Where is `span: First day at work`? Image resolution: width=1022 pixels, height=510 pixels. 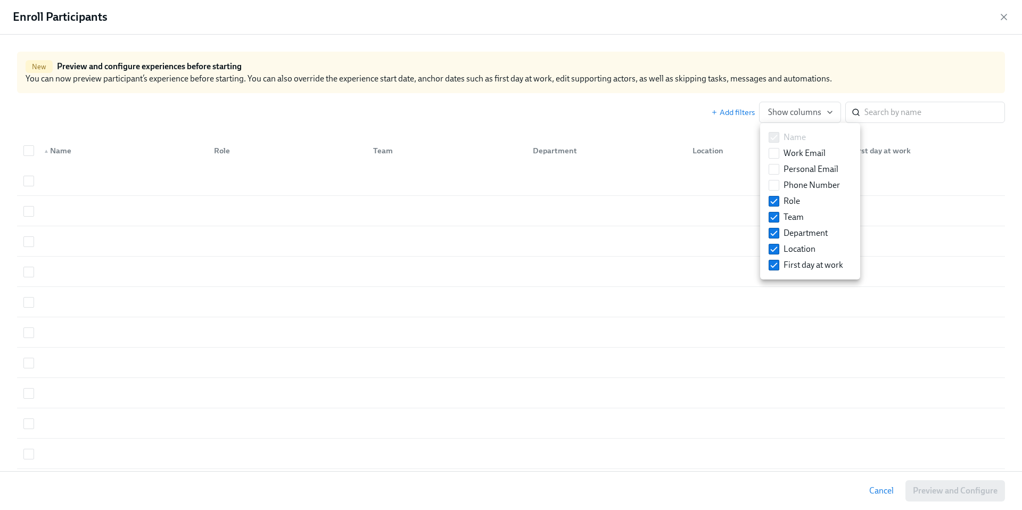 span: First day at work is located at coordinates (813, 265).